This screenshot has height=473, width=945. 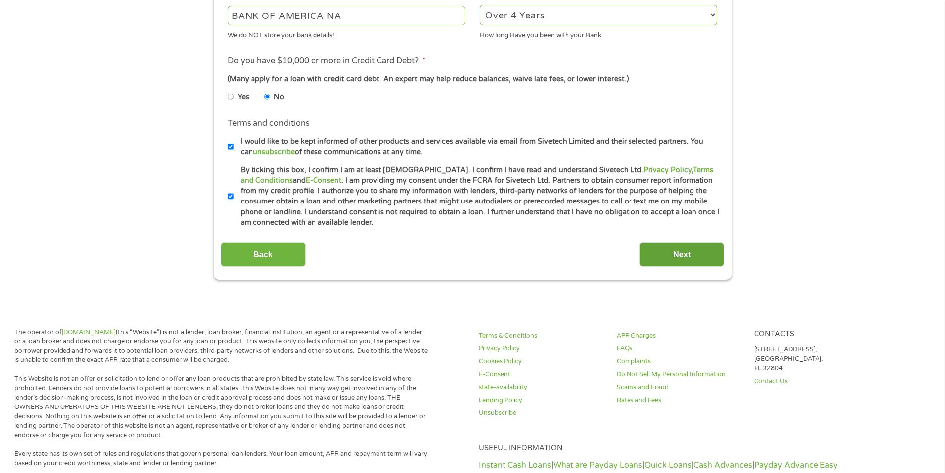 What do you see at coordinates (542, 387) in the screenshot?
I see `a: state-availability` at bounding box center [542, 387].